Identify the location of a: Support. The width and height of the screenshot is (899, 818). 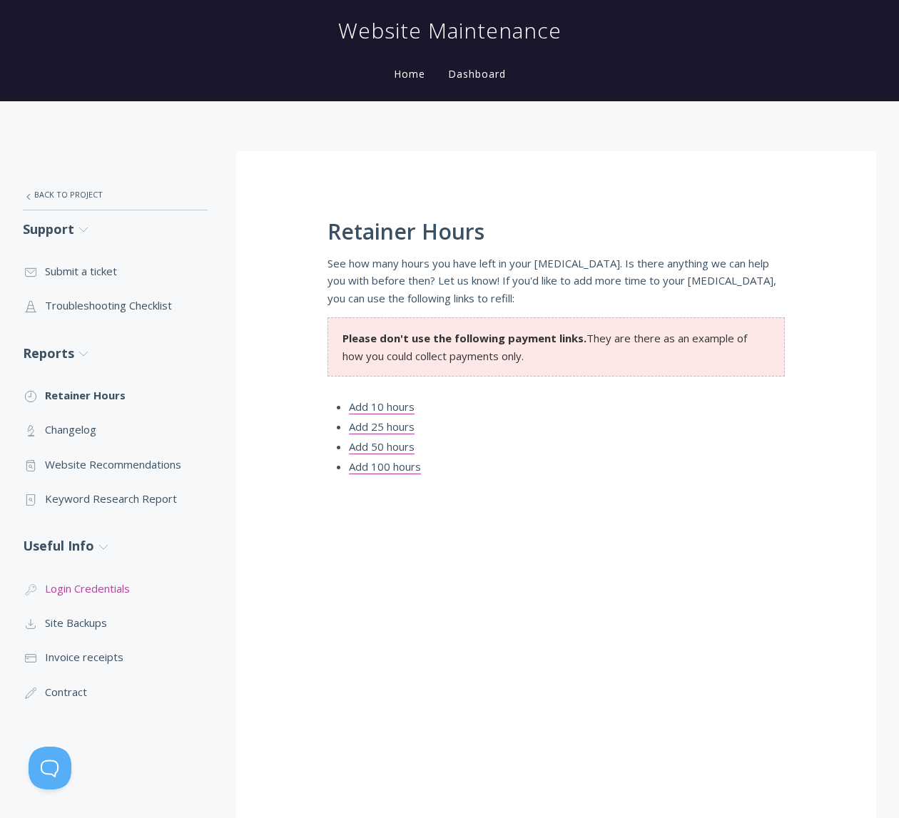
(115, 229).